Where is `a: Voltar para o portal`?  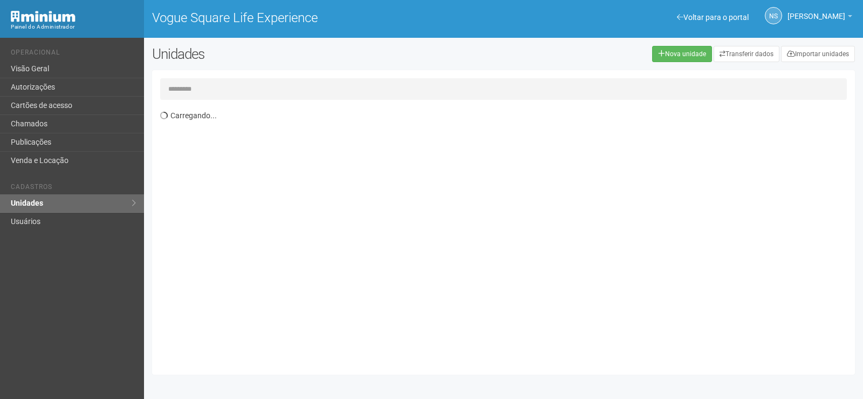 a: Voltar para o portal is located at coordinates (713, 17).